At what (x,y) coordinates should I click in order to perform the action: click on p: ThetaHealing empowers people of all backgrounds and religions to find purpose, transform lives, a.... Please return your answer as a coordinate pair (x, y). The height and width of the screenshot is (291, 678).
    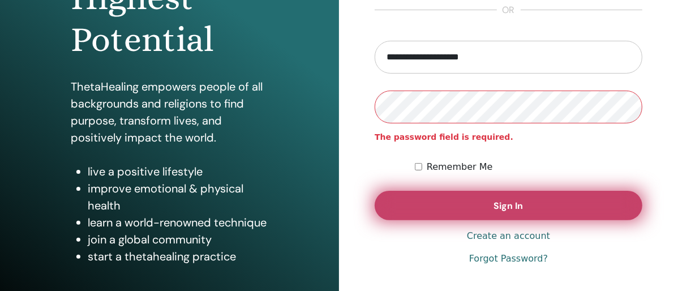
    Looking at the image, I should click on (169, 112).